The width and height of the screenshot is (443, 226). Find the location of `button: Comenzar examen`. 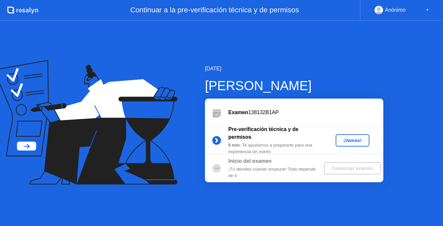

button: Comenzar examen is located at coordinates (352, 168).